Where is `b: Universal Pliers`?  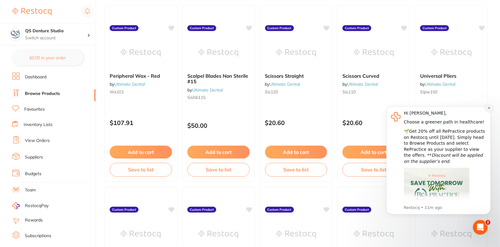
b: Universal Pliers is located at coordinates (451, 76).